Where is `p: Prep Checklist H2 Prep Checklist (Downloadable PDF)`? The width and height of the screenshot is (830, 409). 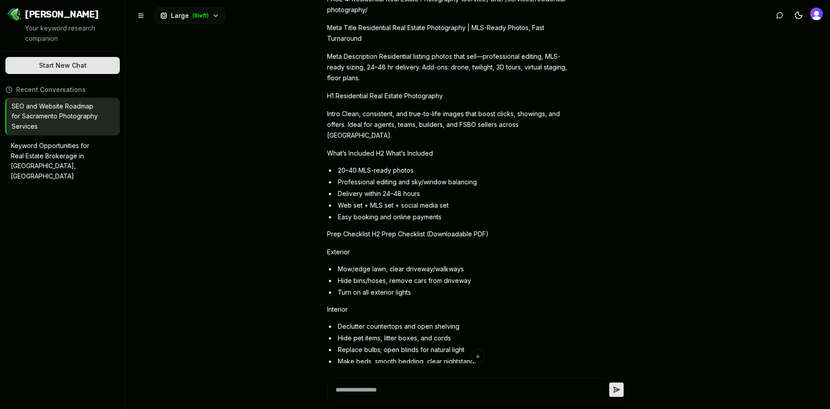
p: Prep Checklist H2 Prep Checklist (Downloadable PDF) is located at coordinates (448, 234).